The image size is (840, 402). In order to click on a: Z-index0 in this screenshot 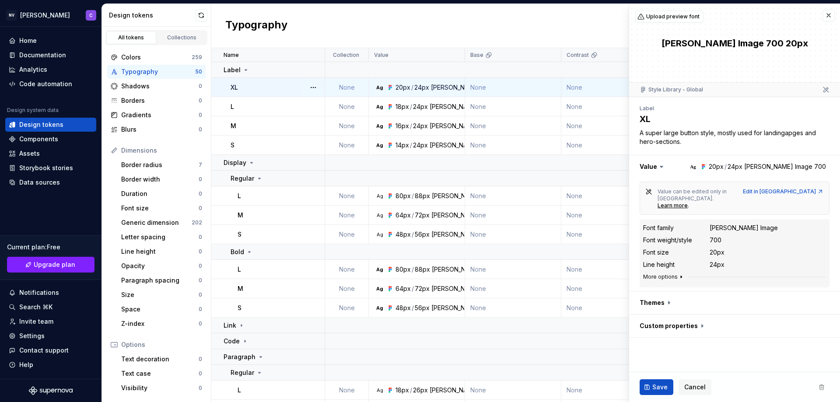, I will do `click(161, 324)`.